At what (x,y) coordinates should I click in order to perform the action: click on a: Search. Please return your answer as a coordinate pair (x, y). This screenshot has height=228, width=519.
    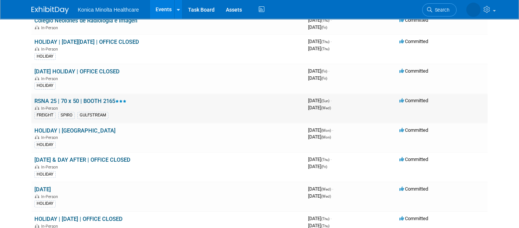
    Looking at the image, I should click on (440, 10).